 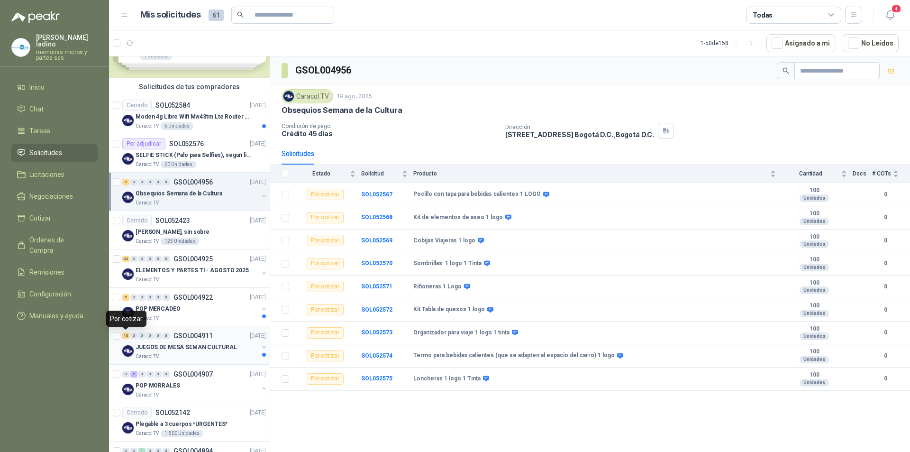 I want to click on a: SOL052570, so click(x=377, y=263).